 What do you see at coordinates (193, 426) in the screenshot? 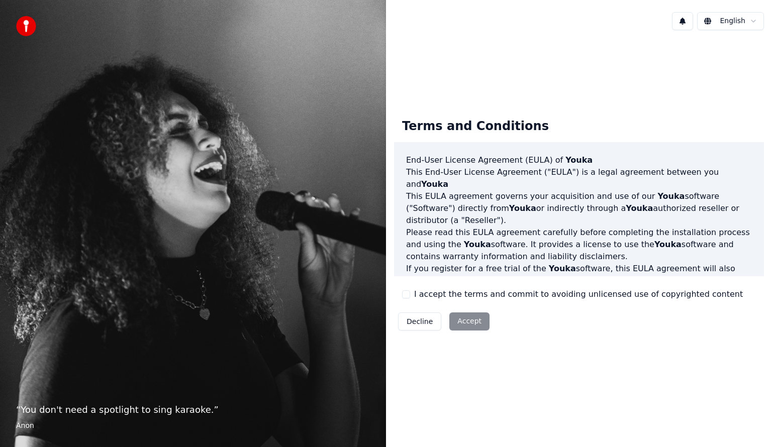
I see `footer: Anon` at bounding box center [193, 426].